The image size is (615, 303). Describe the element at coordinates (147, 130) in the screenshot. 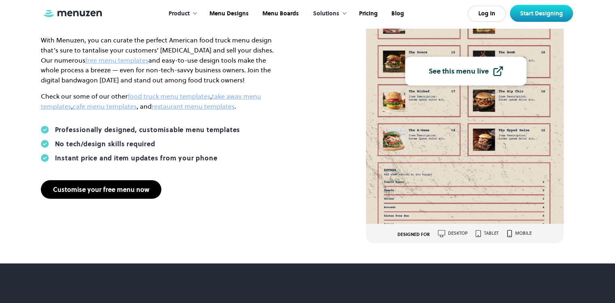

I see `div: Professionally designed, customisable menu templates` at that location.